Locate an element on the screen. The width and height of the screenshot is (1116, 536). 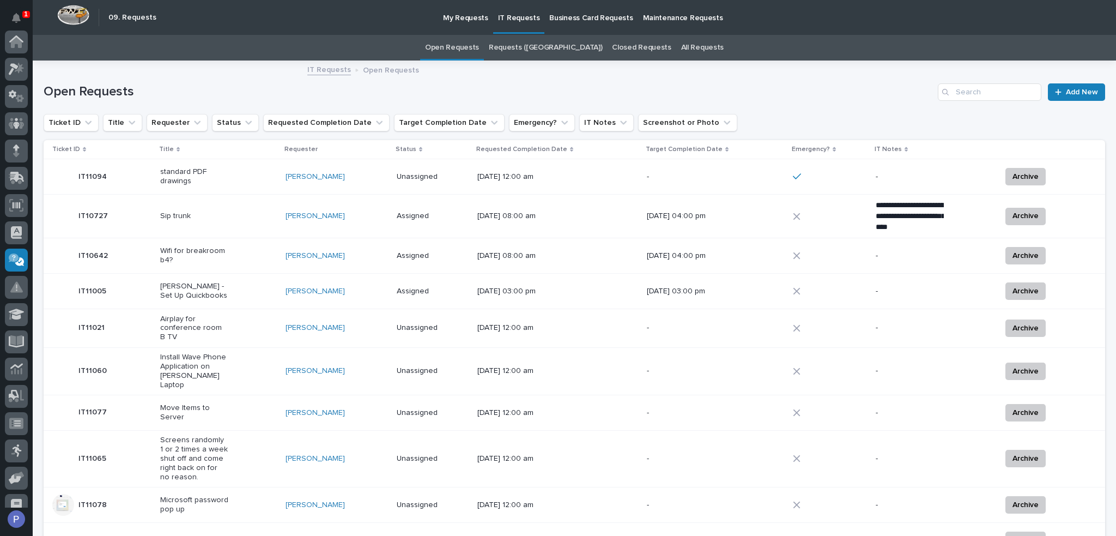
a: Open Requests is located at coordinates (452, 47).